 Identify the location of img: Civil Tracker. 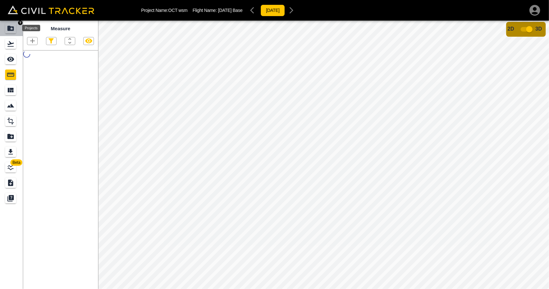
(51, 10).